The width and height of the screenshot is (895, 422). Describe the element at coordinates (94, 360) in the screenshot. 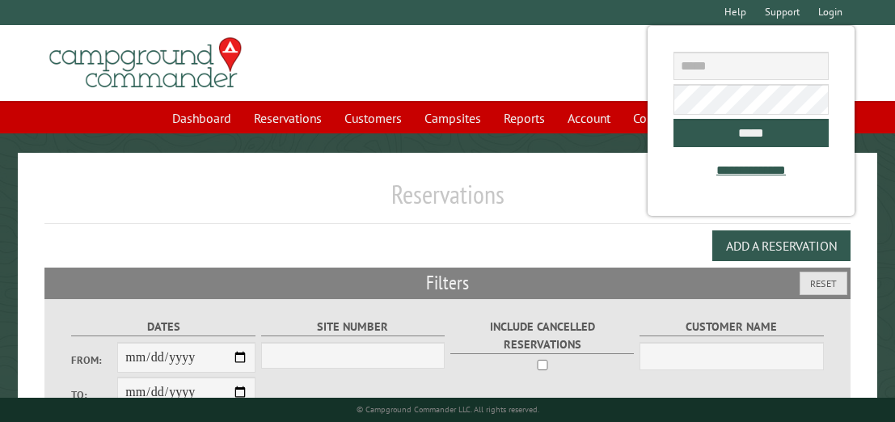

I see `label: From:` at that location.